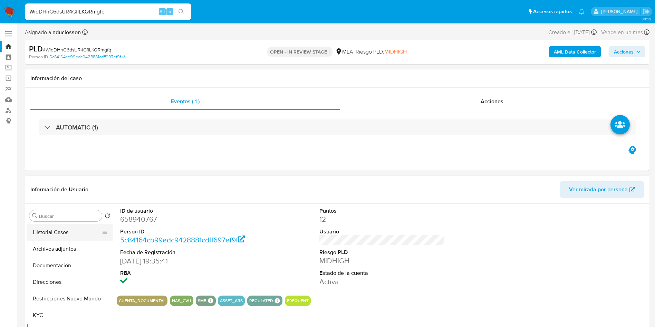 The image size is (655, 327). I want to click on dd: 658940767, so click(183, 219).